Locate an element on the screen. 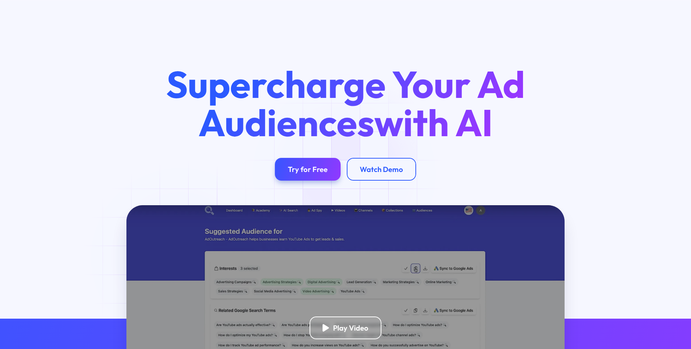 This screenshot has height=349, width=691. div: Play Video is located at coordinates (351, 327).